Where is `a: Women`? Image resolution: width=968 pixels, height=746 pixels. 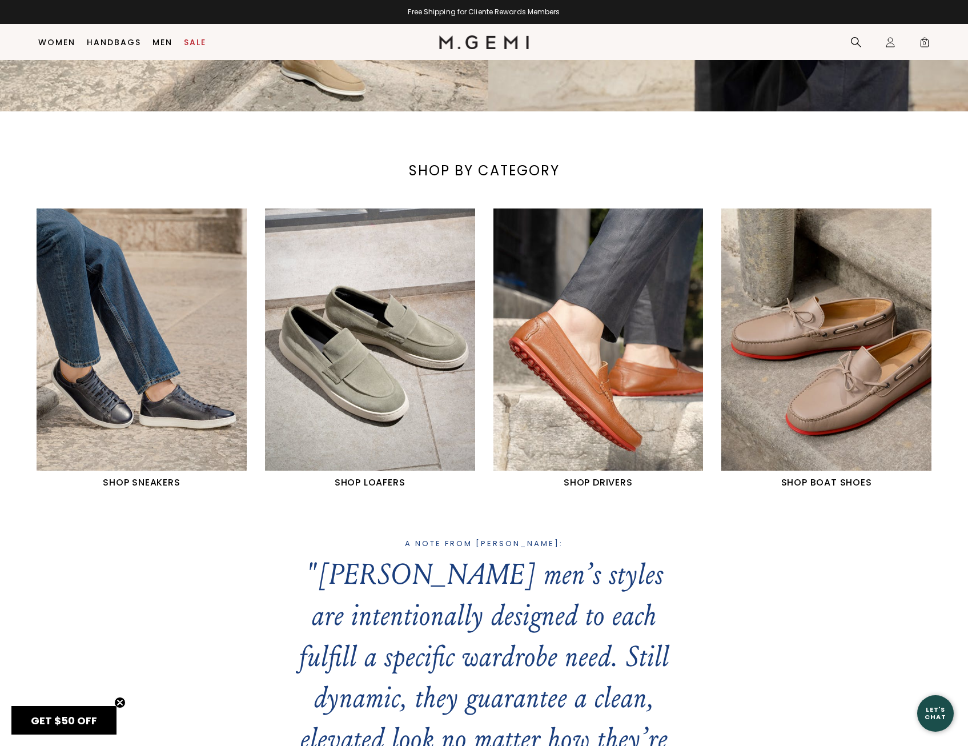
a: Women is located at coordinates (57, 42).